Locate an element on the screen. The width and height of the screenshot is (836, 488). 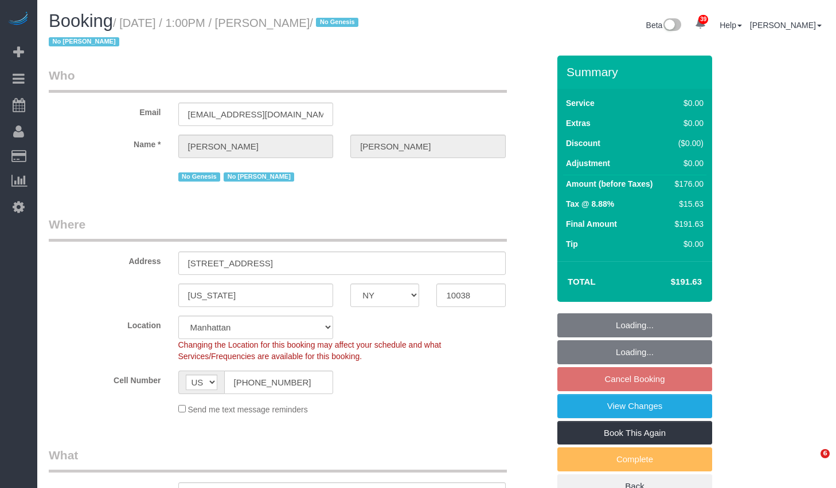
a: Book This Again is located at coordinates (635, 433).